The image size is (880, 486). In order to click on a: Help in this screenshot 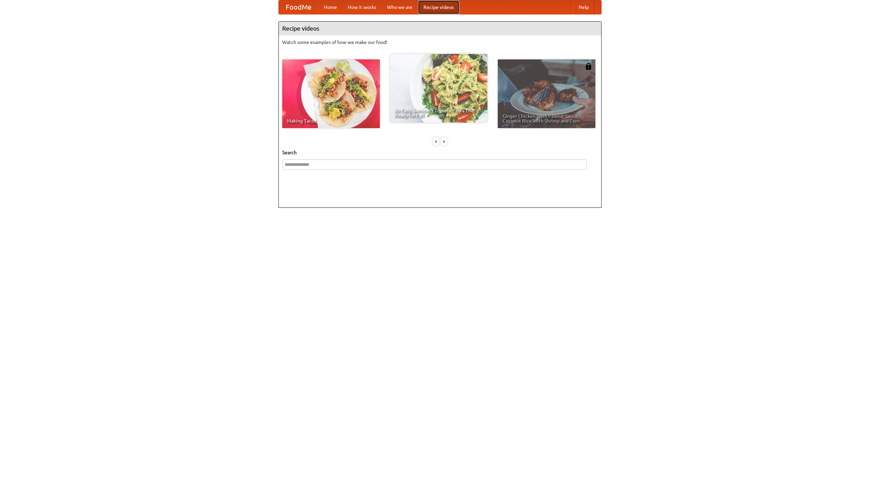, I will do `click(583, 7)`.